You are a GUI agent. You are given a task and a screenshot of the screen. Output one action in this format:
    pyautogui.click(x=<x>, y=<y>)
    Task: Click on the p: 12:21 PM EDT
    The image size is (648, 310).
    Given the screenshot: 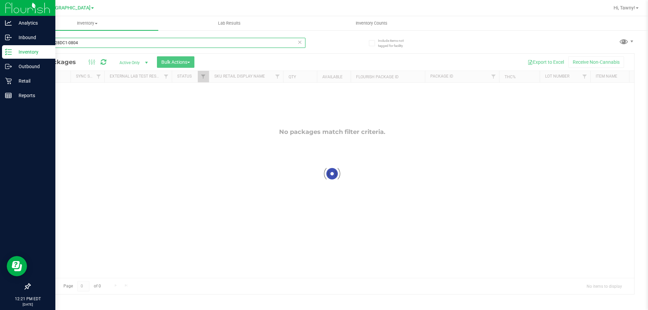 What is the action you would take?
    pyautogui.click(x=28, y=299)
    